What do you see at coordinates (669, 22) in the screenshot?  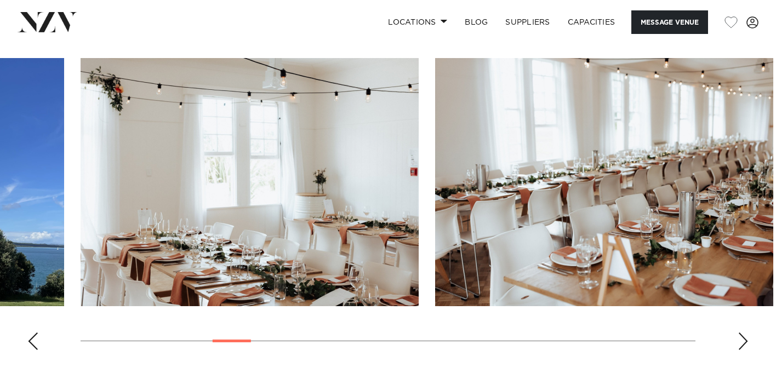 I see `button: Message Venue` at bounding box center [669, 22].